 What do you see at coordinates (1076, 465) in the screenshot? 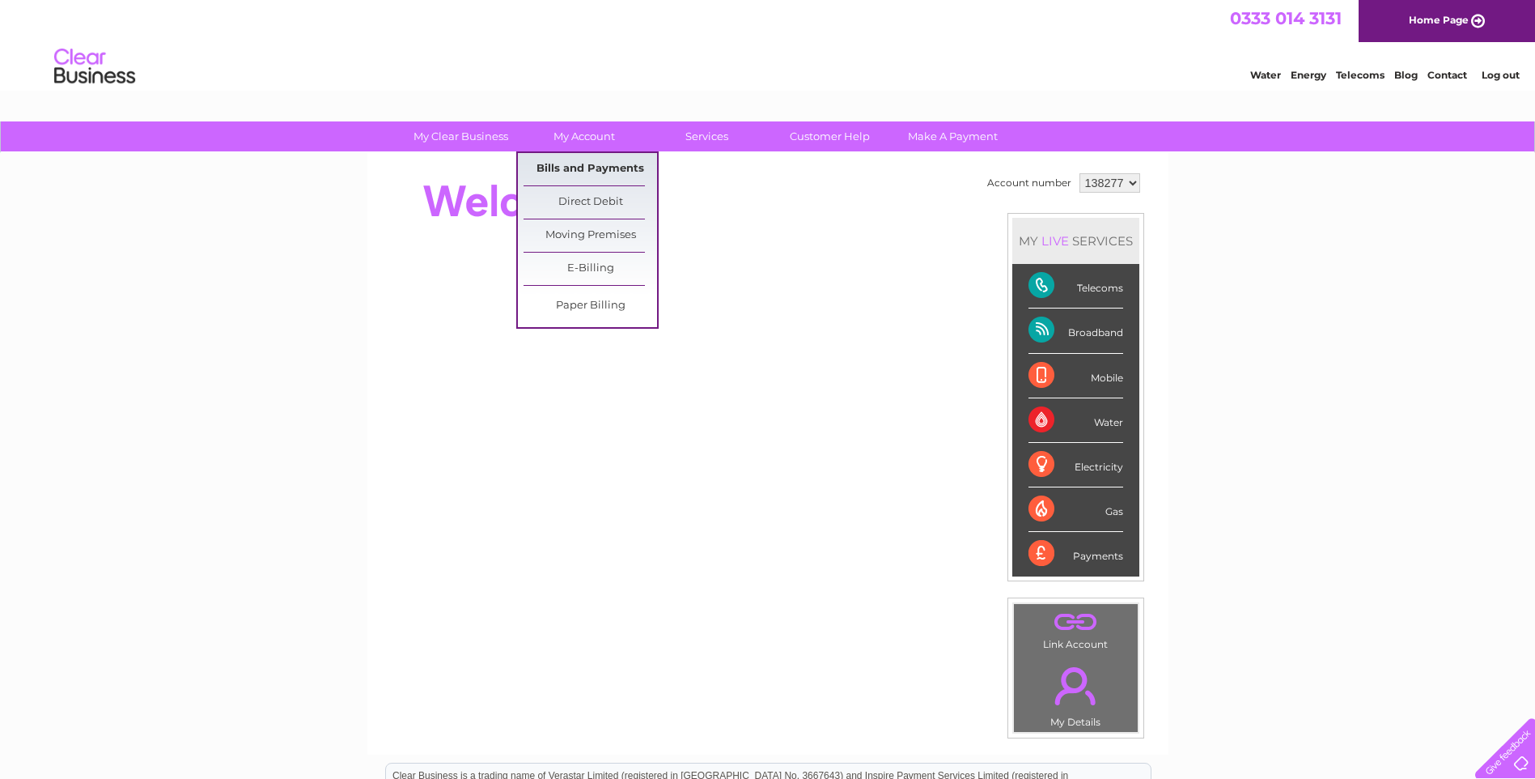
I see `div: Electricity` at bounding box center [1076, 465].